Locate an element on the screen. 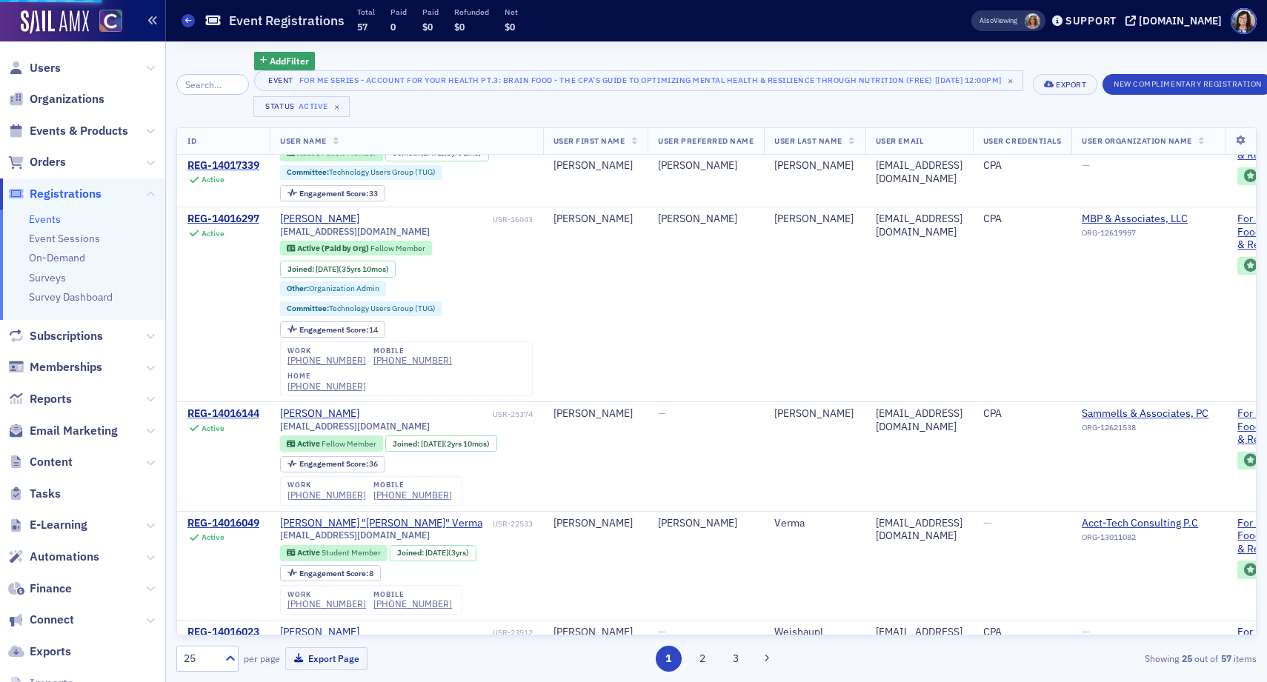 This screenshot has width=1267, height=682. a: REG-14017339 is located at coordinates (223, 166).